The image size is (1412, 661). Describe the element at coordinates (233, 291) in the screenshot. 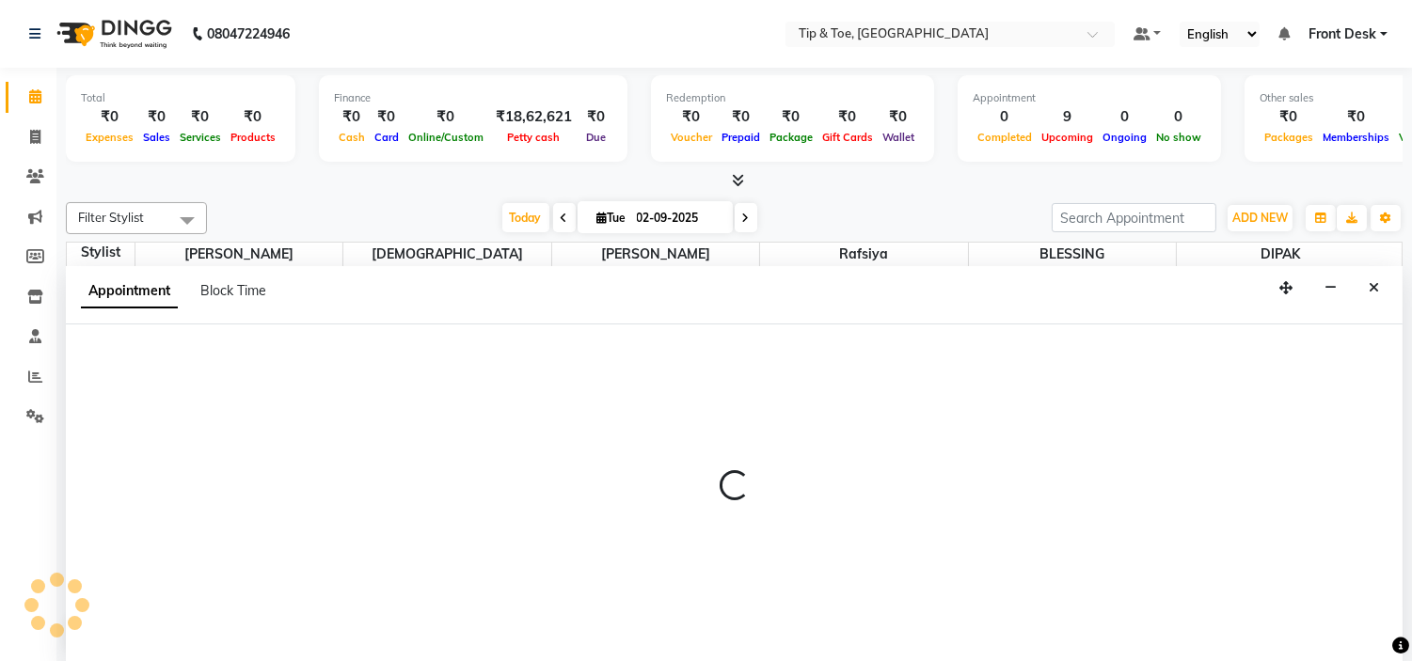

I see `span: Block Time` at that location.